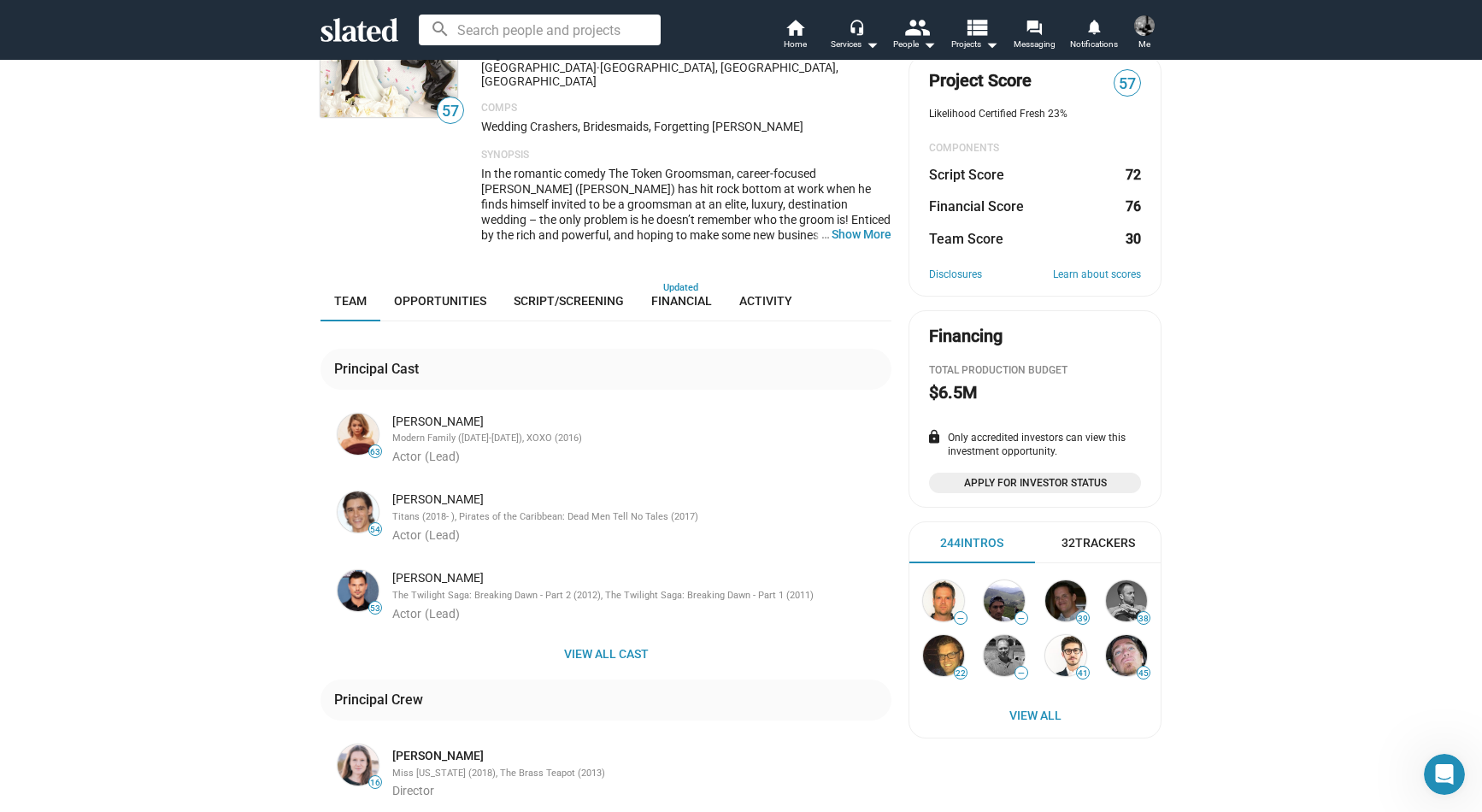 The image size is (1482, 812). Describe the element at coordinates (917, 27) in the screenshot. I see `mat-icon: people` at that location.